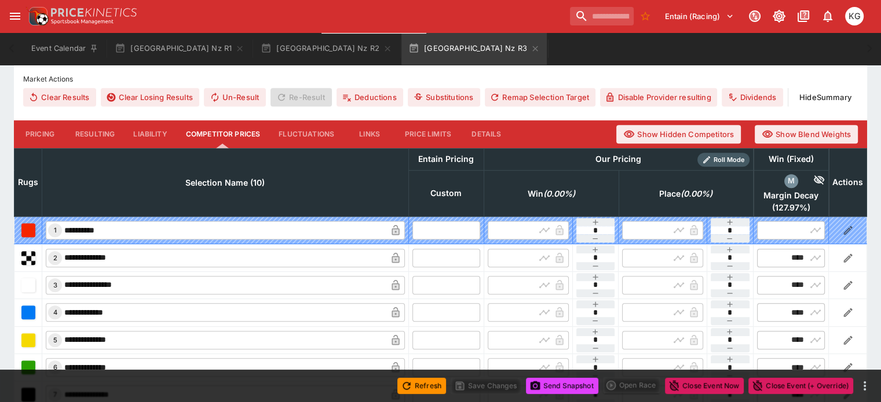 The height and width of the screenshot is (402, 881). I want to click on button: Select Tenant, so click(699, 16).